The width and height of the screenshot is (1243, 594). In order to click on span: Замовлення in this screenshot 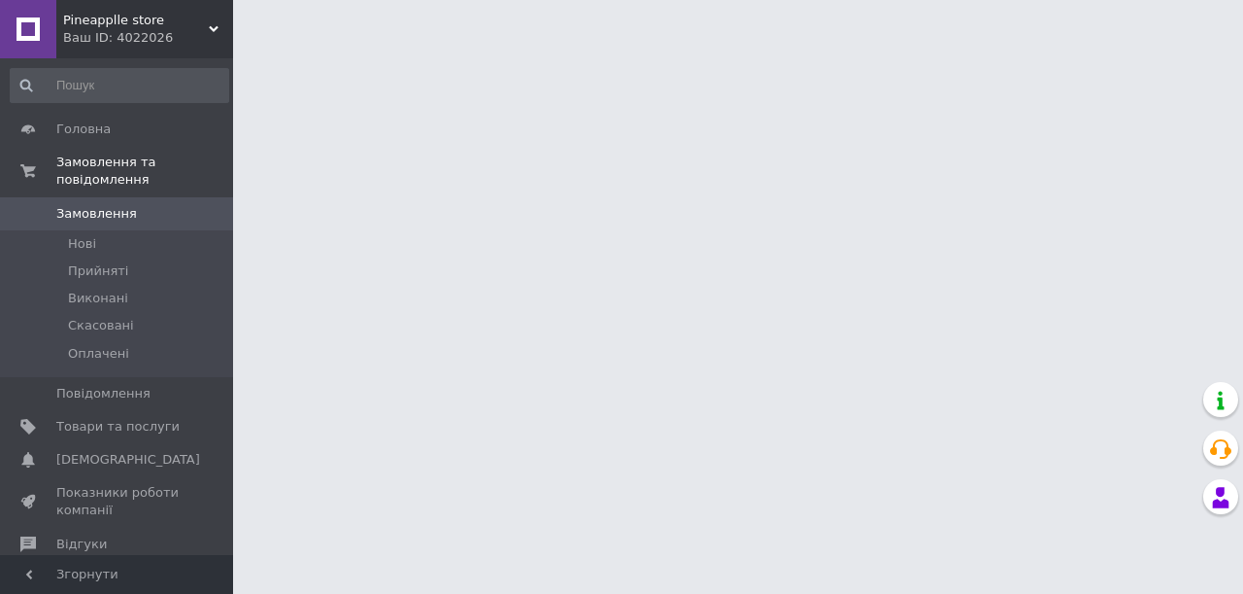, I will do `click(96, 214)`.